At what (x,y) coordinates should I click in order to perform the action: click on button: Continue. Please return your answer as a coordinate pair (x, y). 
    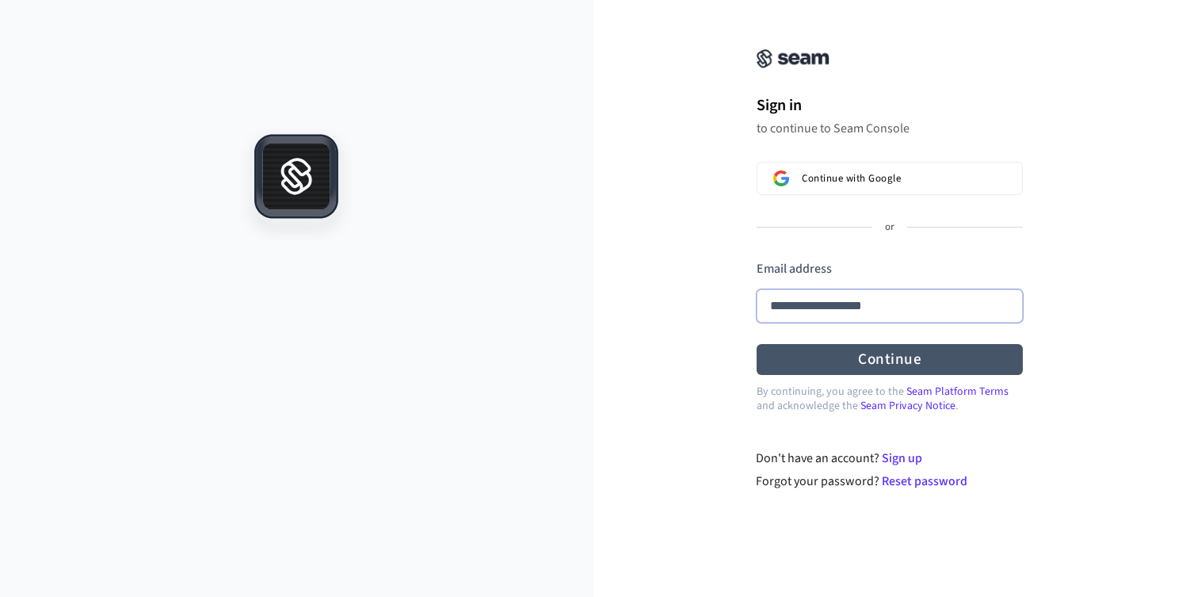
    Looking at the image, I should click on (890, 359).